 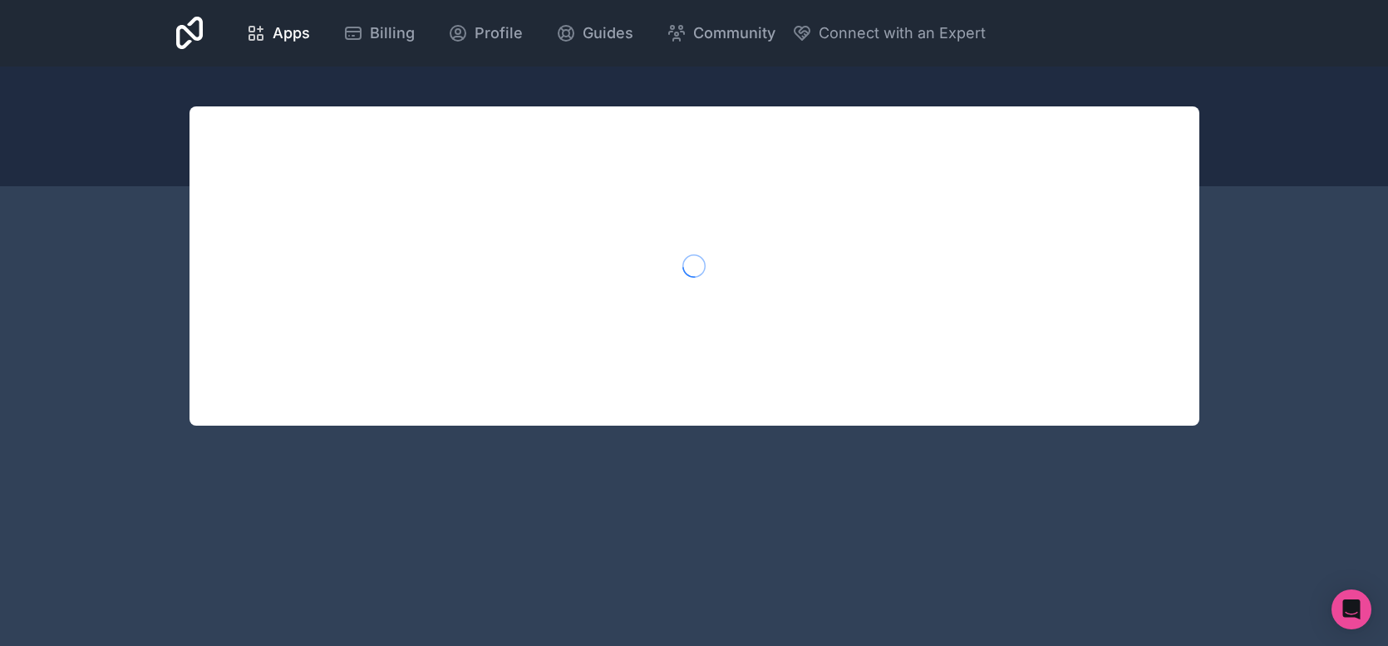 What do you see at coordinates (278, 33) in the screenshot?
I see `a: Apps` at bounding box center [278, 33].